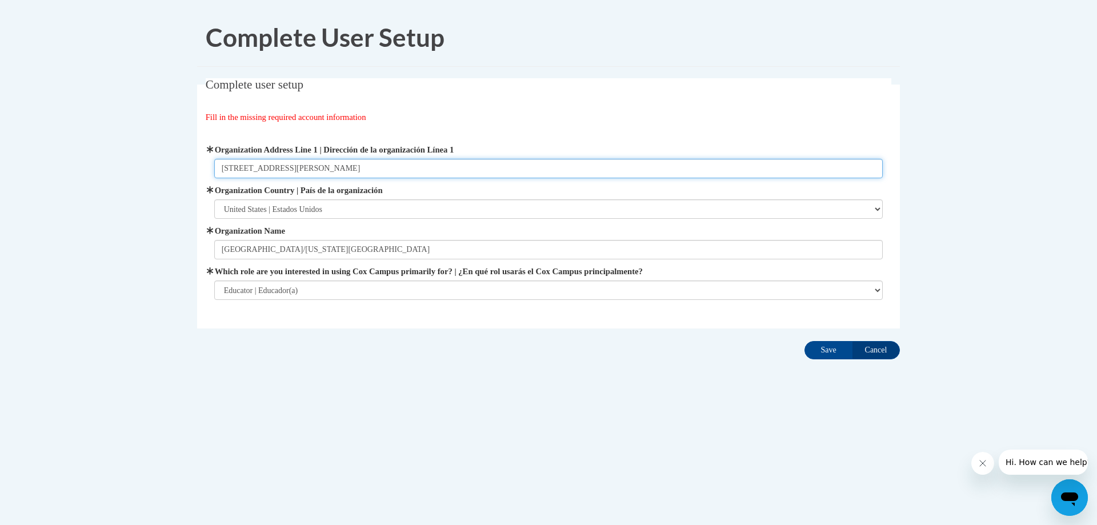 The image size is (1097, 525). What do you see at coordinates (876, 350) in the screenshot?
I see `input: Cancel` at bounding box center [876, 350].